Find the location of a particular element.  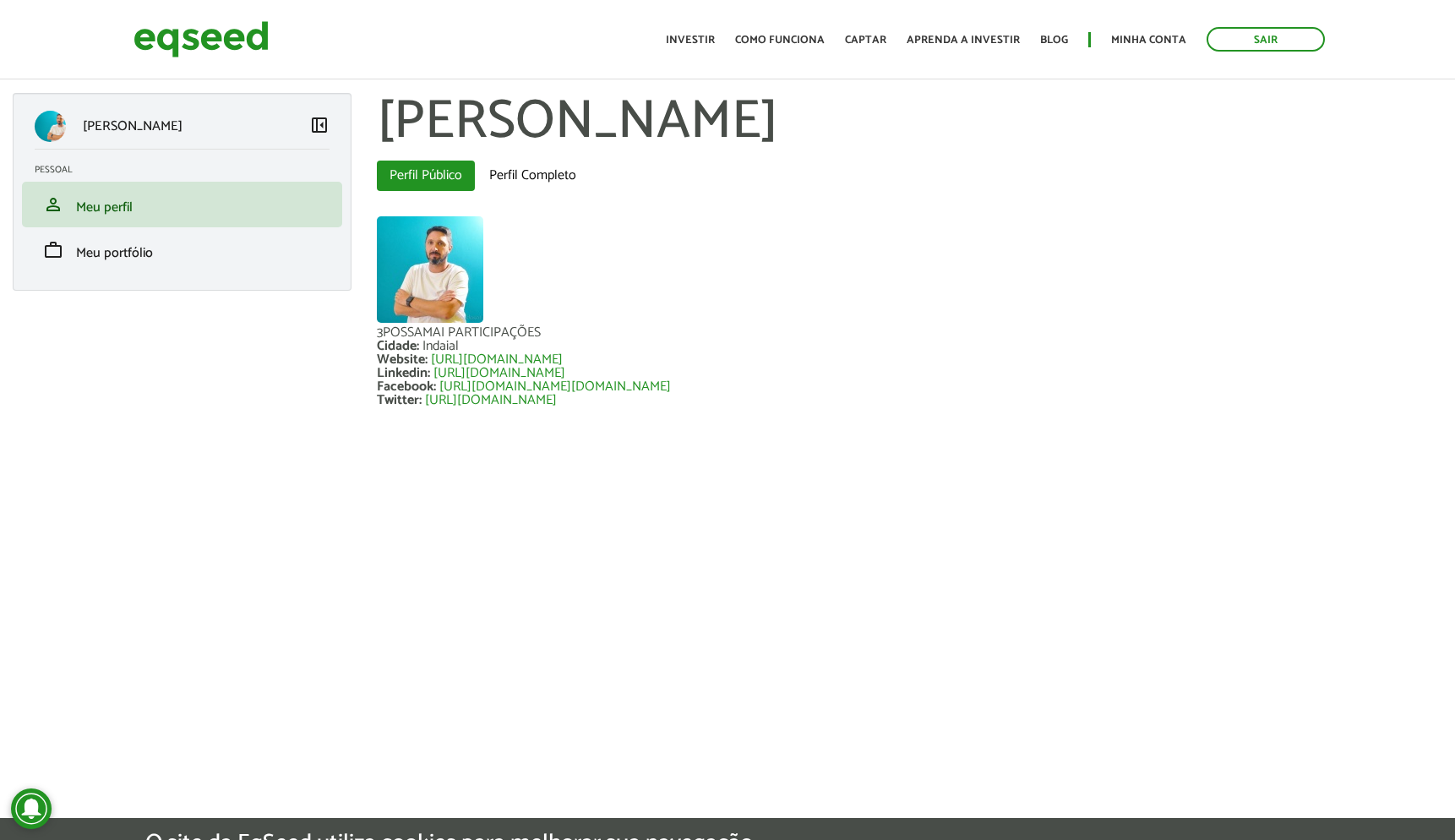

a: Aprenda a investir is located at coordinates (963, 39).